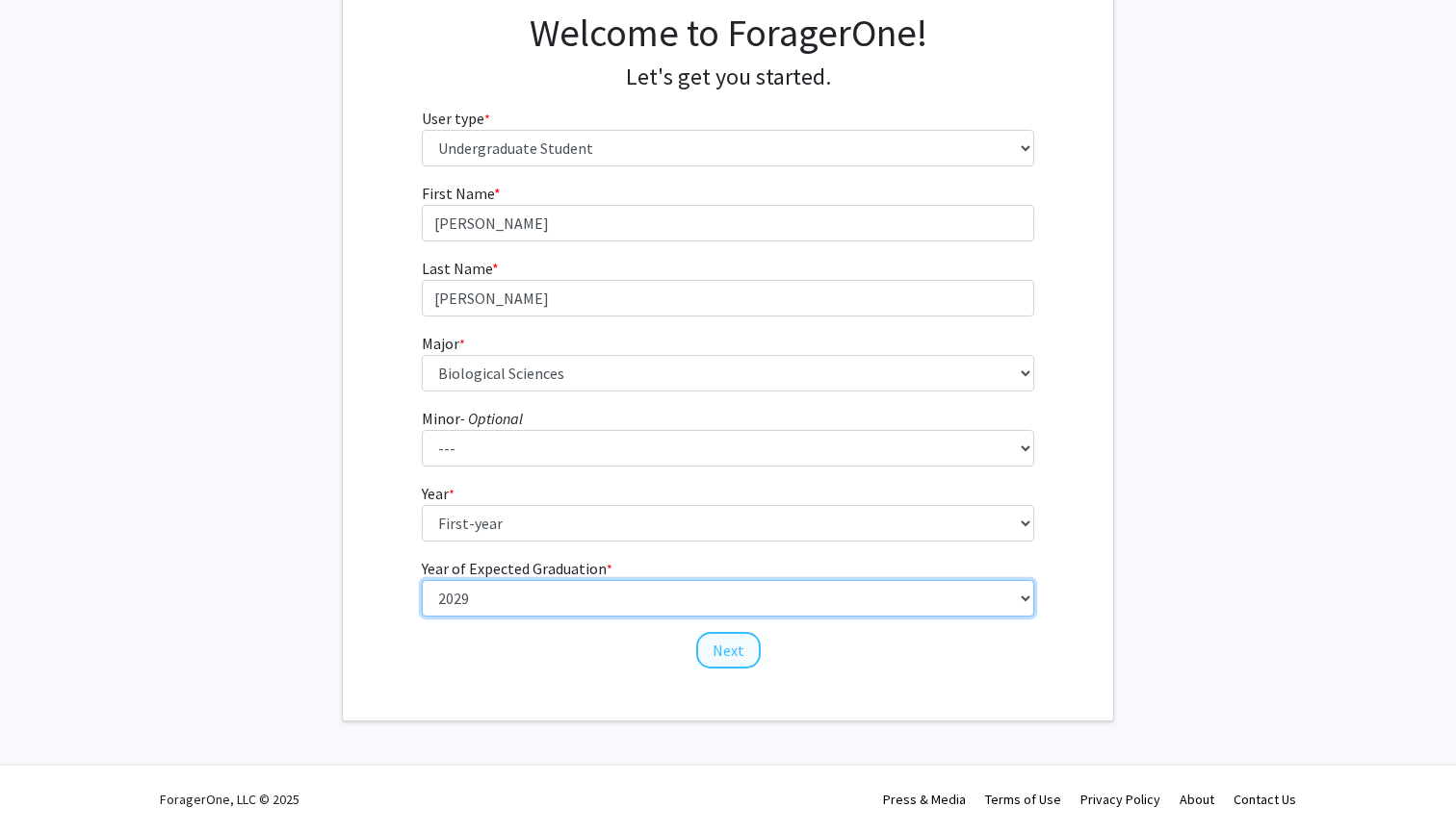  What do you see at coordinates (438, 493) in the screenshot?
I see `label: Year` at bounding box center [438, 493].